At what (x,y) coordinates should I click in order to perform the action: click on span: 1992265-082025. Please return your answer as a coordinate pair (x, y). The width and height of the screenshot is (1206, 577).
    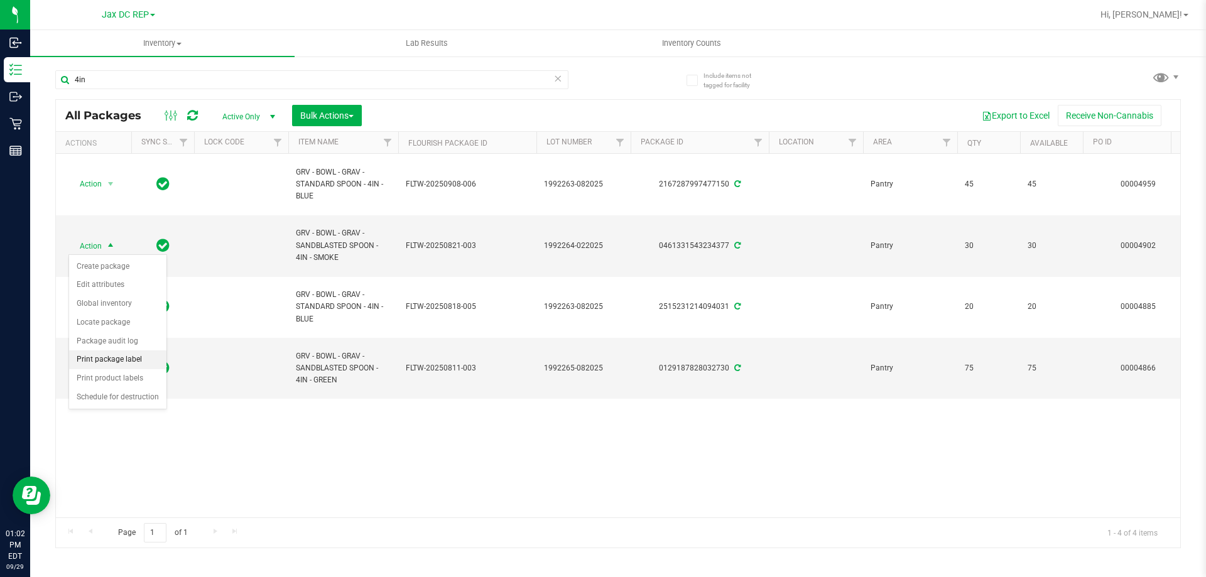
    Looking at the image, I should click on (584, 368).